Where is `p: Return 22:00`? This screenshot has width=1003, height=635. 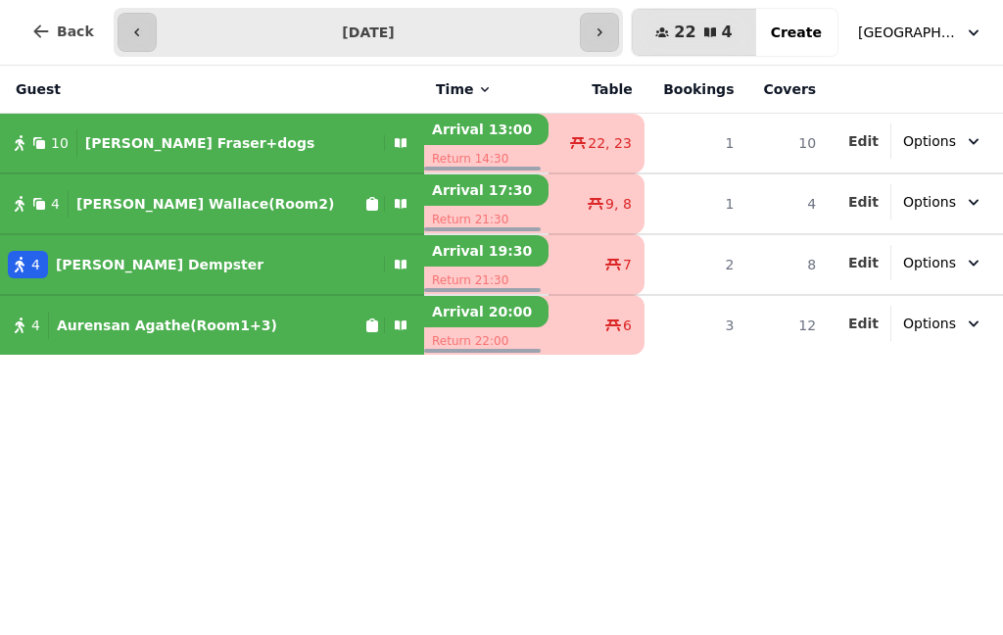 p: Return 22:00 is located at coordinates (486, 341).